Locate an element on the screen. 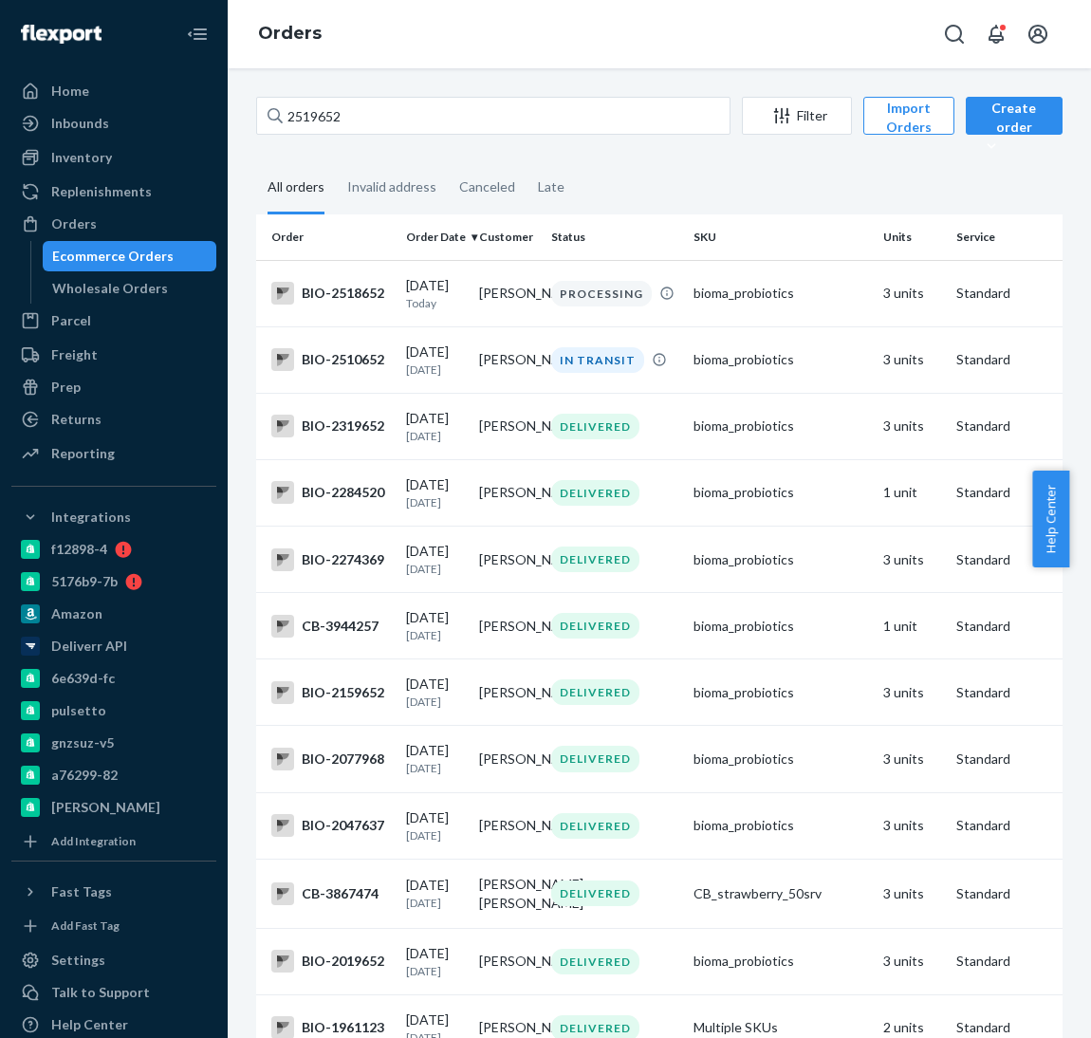  a: 5176b9-7b is located at coordinates (114, 581).